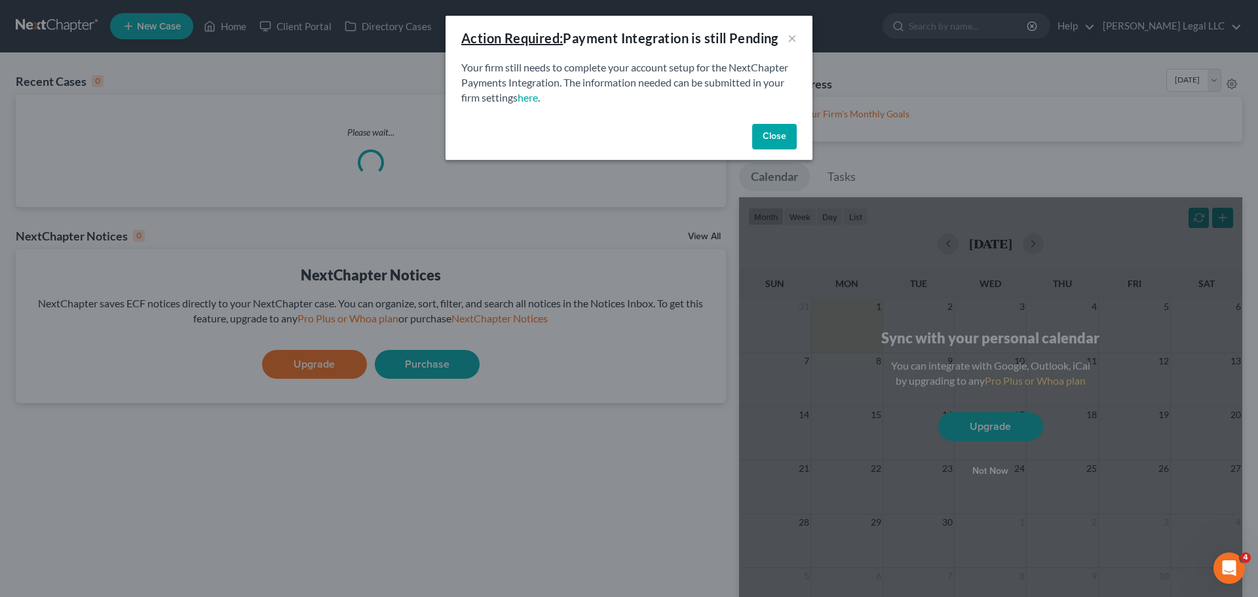 The width and height of the screenshot is (1258, 597). Describe the element at coordinates (1246, 558) in the screenshot. I see `span: 4` at that location.